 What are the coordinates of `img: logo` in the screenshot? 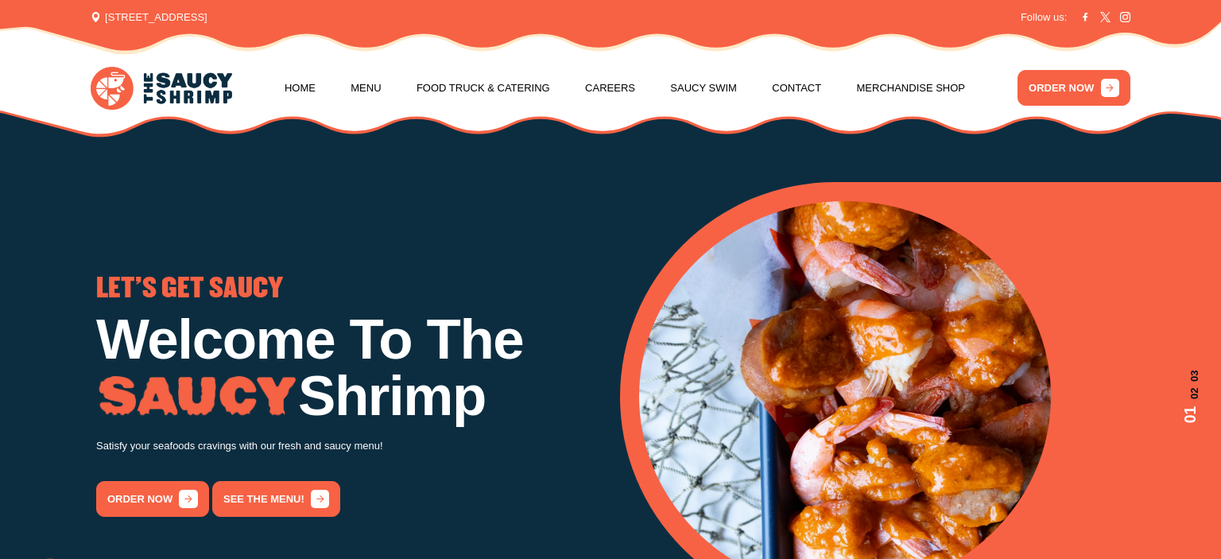 It's located at (161, 88).